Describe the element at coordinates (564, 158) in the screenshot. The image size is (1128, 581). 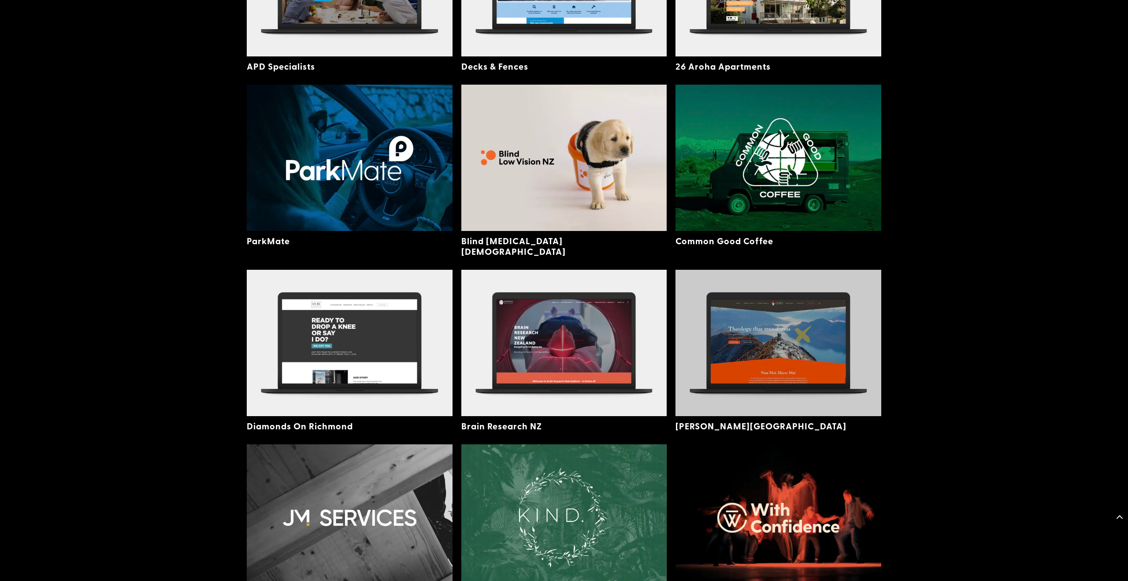
I see `img: Blind Low Vision NZ` at that location.